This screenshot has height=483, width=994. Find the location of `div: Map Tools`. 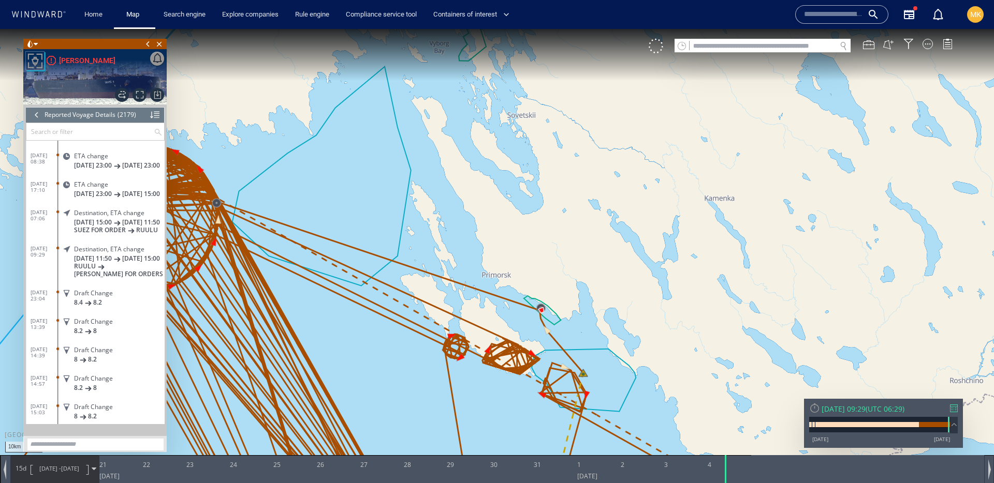

div: Map Tools is located at coordinates (868, 16).